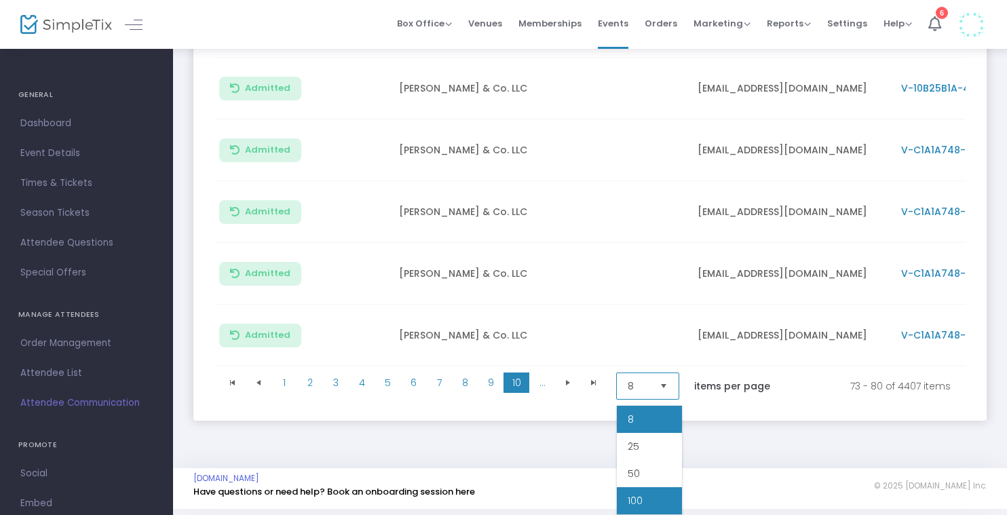 The height and width of the screenshot is (515, 1007). What do you see at coordinates (635, 501) in the screenshot?
I see `span: 100` at bounding box center [635, 501].